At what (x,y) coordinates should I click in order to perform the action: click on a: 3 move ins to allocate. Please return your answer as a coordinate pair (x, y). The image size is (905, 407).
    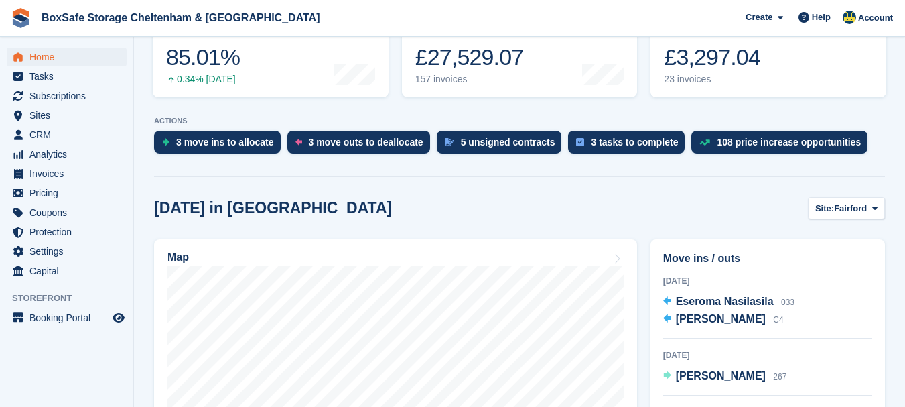
    Looking at the image, I should click on (220, 145).